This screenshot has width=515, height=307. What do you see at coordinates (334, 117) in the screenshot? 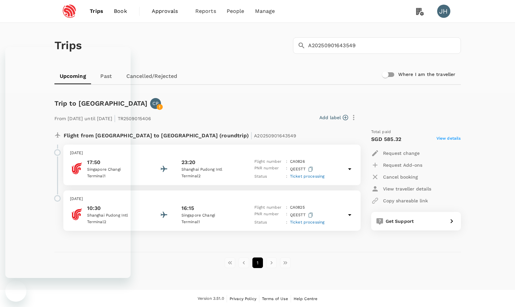
I see `button: Add label` at bounding box center [334, 117].